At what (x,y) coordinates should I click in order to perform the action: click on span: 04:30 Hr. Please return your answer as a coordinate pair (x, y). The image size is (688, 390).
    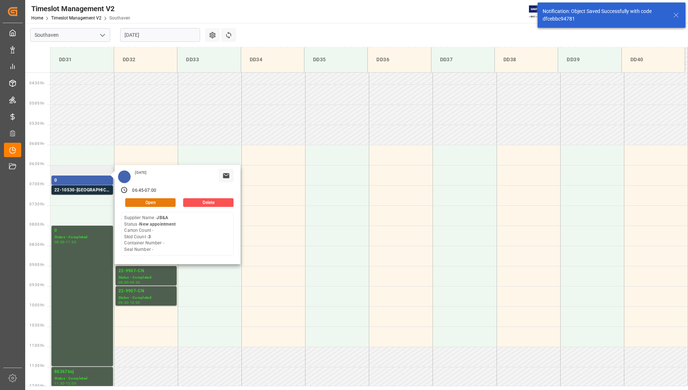
    Looking at the image, I should click on (37, 83).